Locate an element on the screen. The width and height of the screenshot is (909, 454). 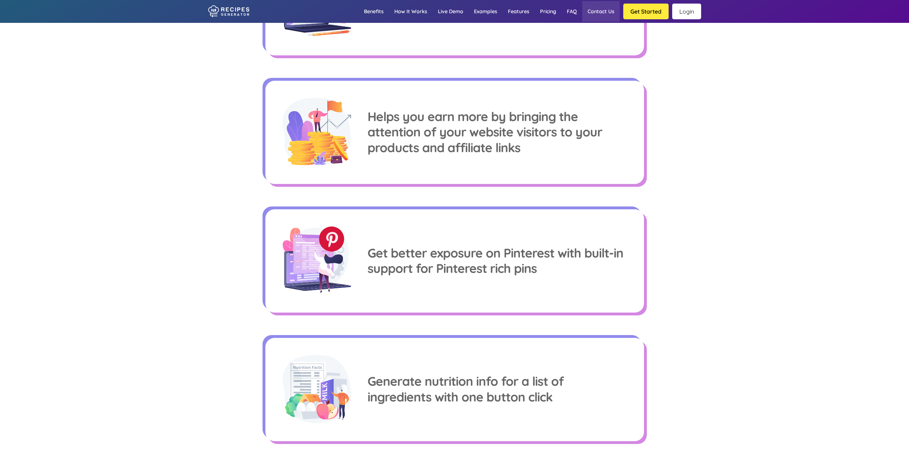
h4: Get better exposure on Pinterest with built-in support for Pinterest rich pins is located at coordinates (497, 261).